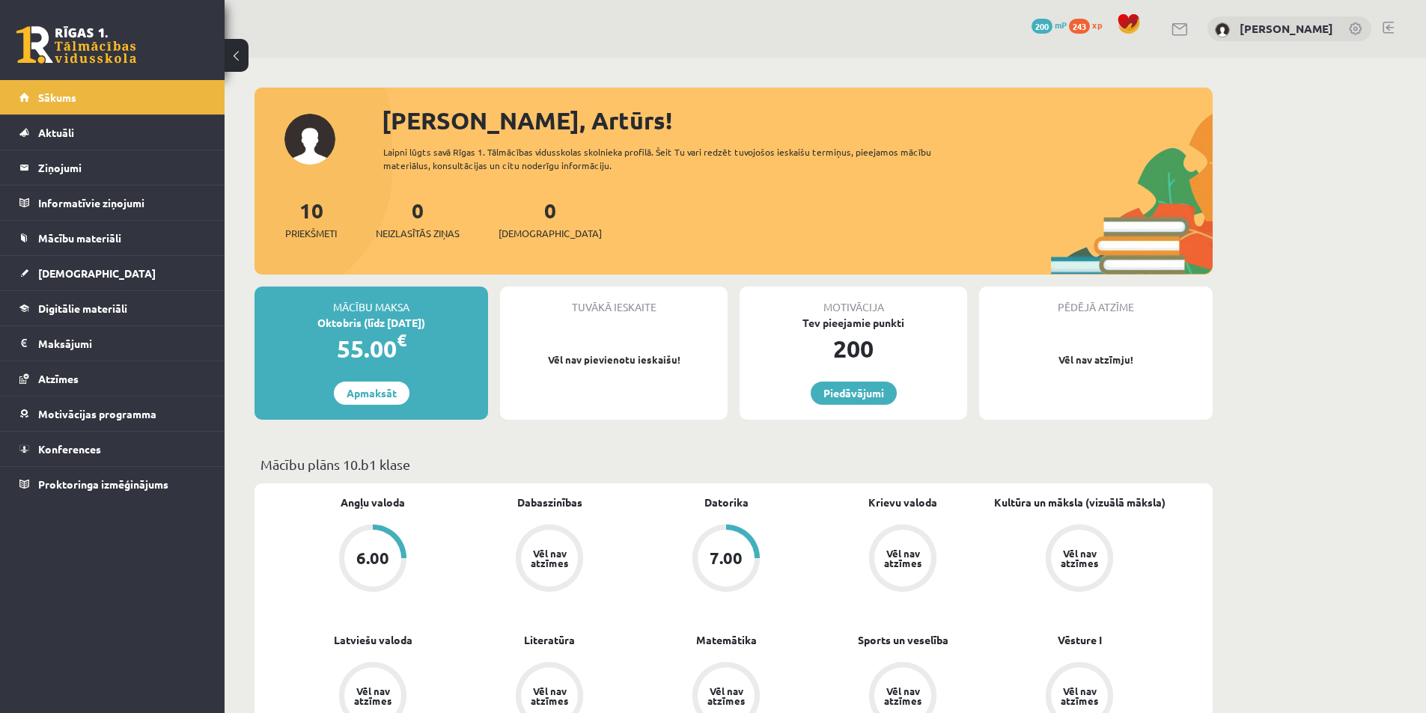 Image resolution: width=1426 pixels, height=713 pixels. I want to click on a: Literatūra, so click(549, 640).